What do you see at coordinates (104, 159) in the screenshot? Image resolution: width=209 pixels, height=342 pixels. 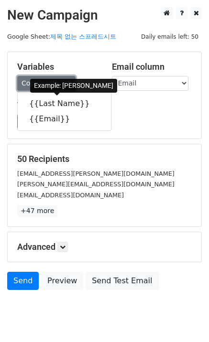 I see `h5: 50 Recipients` at bounding box center [104, 159].